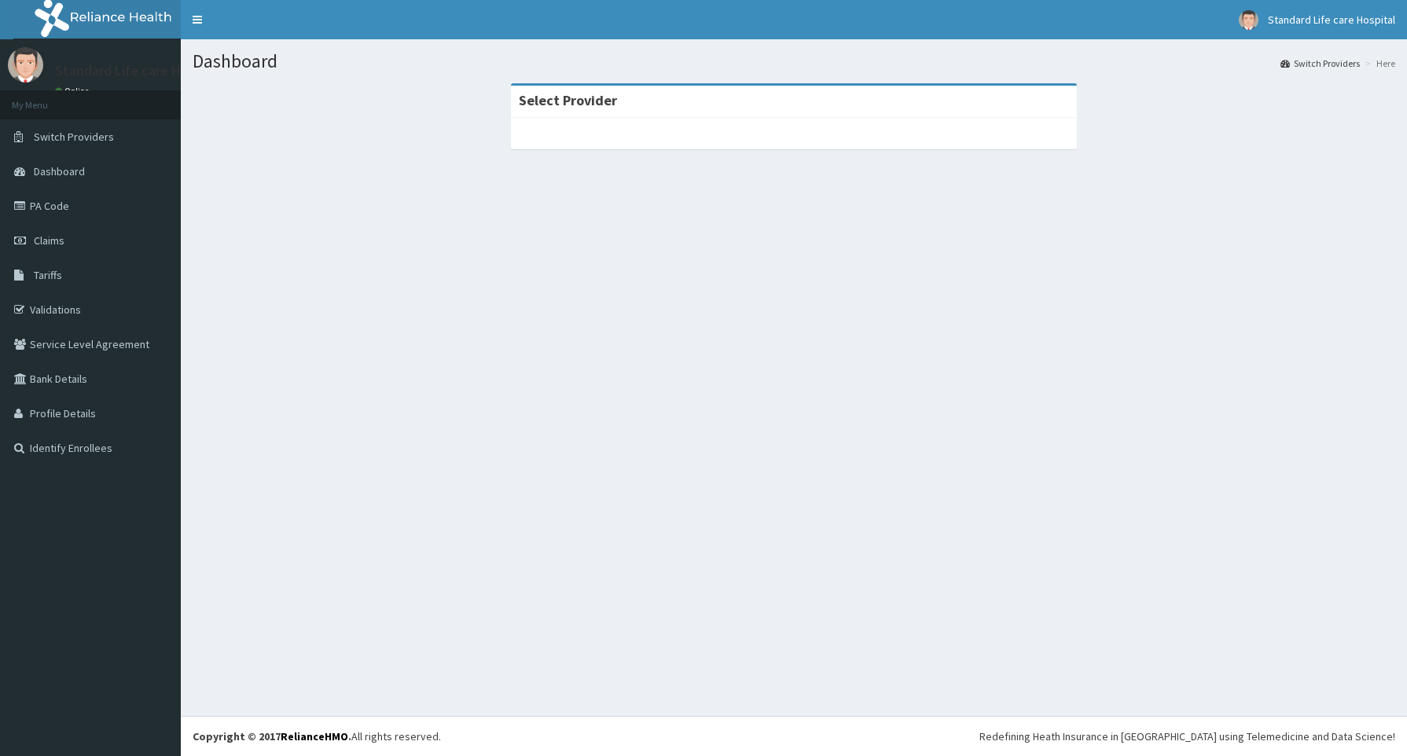  What do you see at coordinates (272, 737) in the screenshot?
I see `strong: Copyright © 2017 .` at bounding box center [272, 737].